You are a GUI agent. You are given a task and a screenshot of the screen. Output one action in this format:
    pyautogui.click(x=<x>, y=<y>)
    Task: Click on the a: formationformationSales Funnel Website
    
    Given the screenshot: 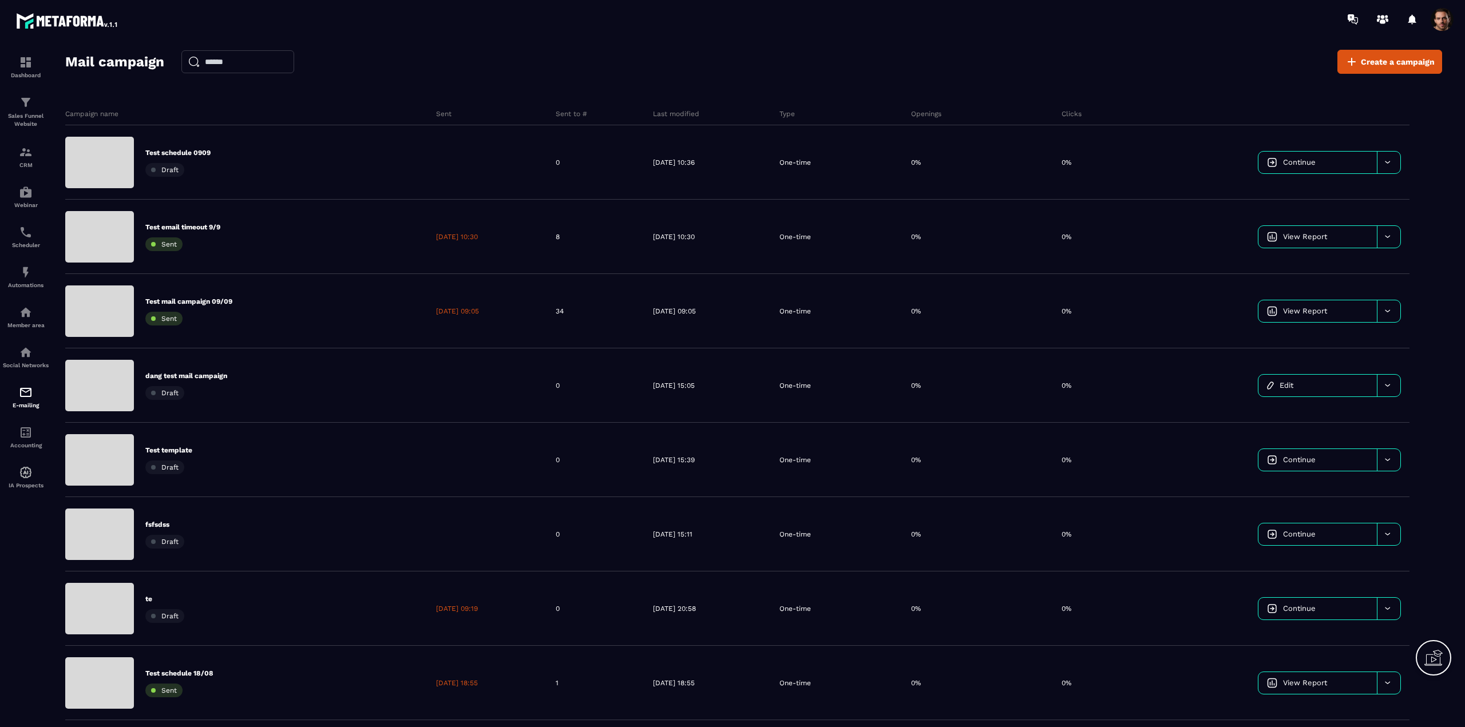 What is the action you would take?
    pyautogui.click(x=26, y=112)
    